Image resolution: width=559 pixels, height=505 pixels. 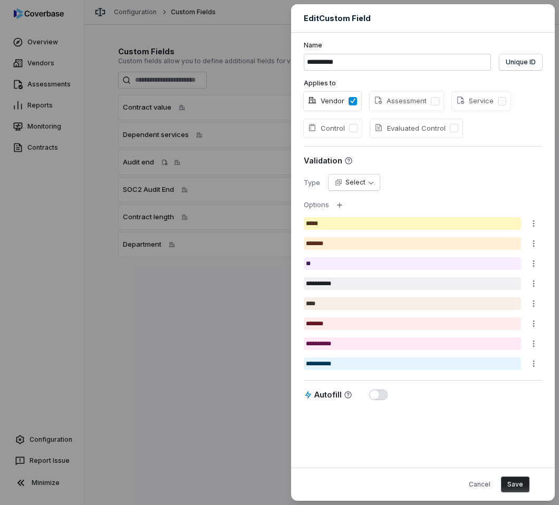 What do you see at coordinates (410, 129) in the screenshot?
I see `span: Evaluated Control` at bounding box center [410, 129].